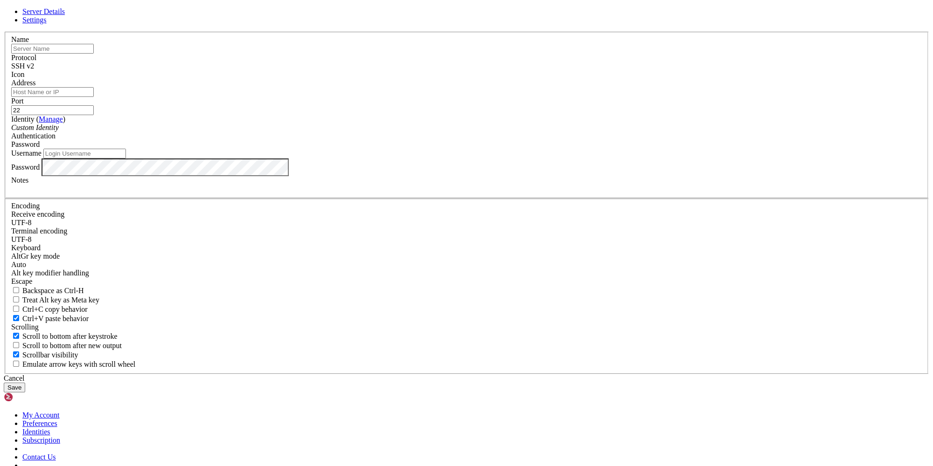 This screenshot has height=466, width=933. Describe the element at coordinates (17, 101) in the screenshot. I see `label: Port` at that location.